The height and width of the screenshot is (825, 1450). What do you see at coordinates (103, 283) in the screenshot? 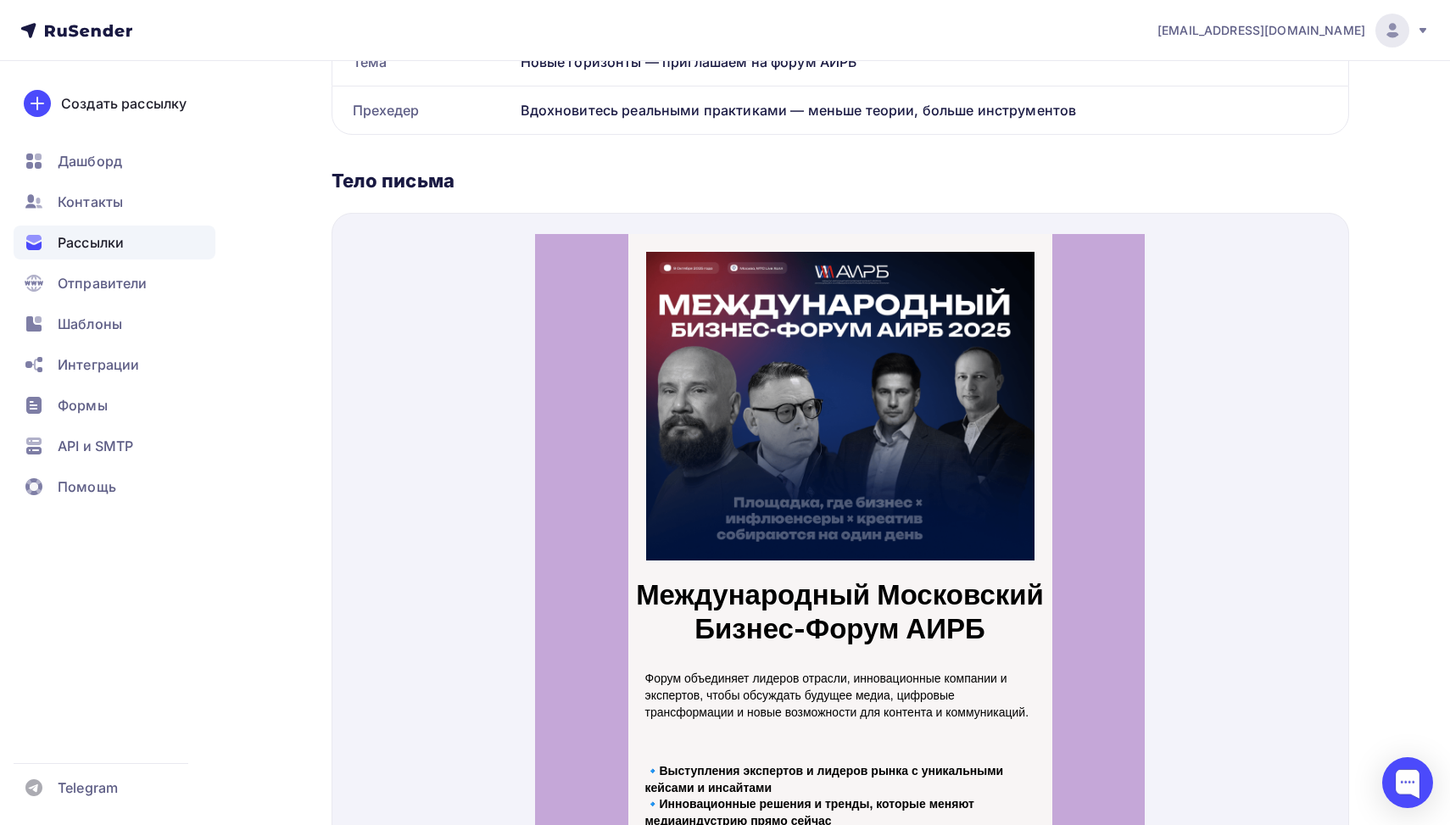
I see `span: Отправители` at bounding box center [103, 283].